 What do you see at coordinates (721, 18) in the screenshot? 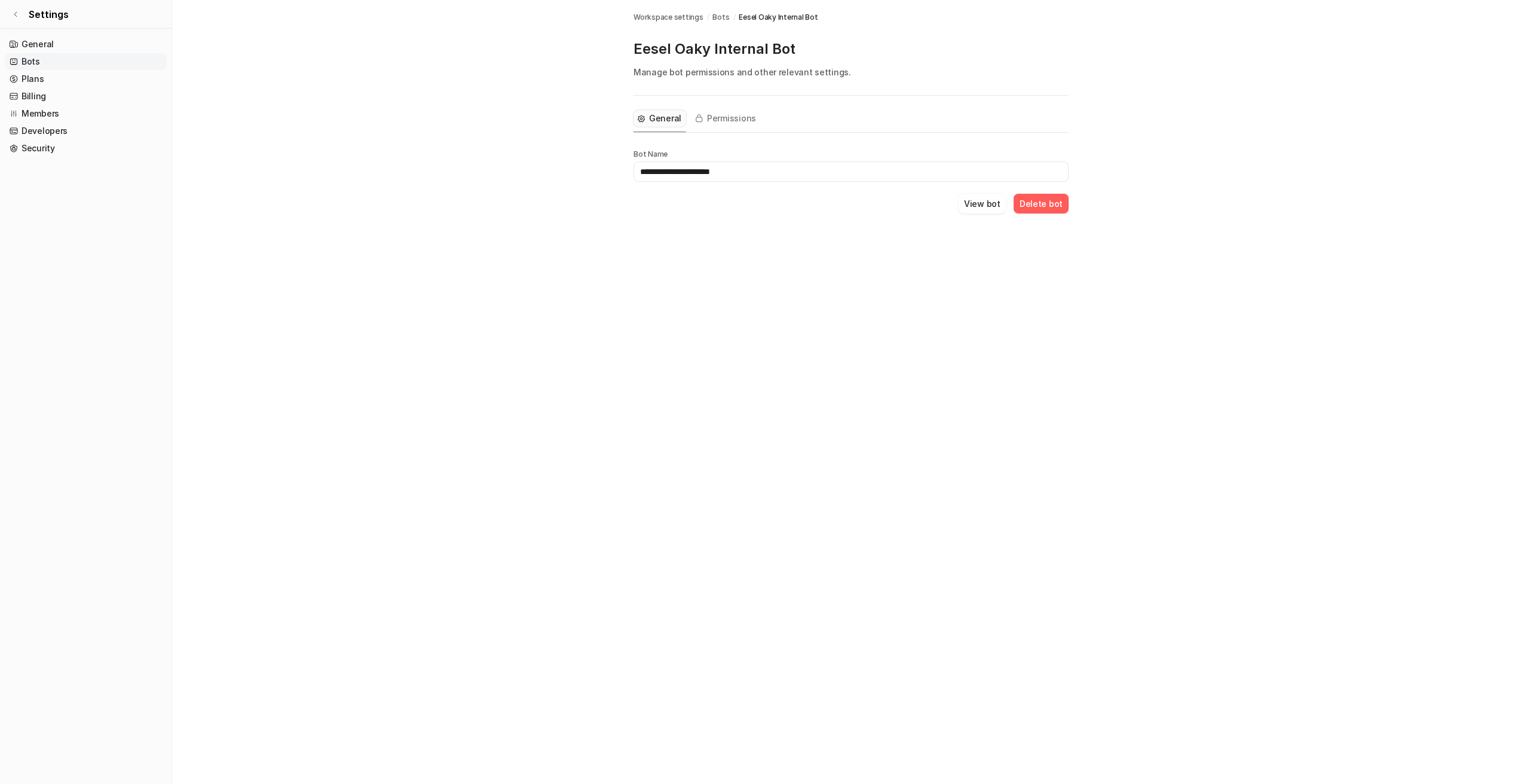
I see `span: Bots` at bounding box center [721, 18].